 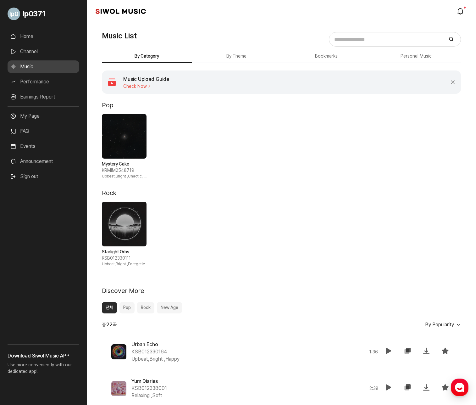 What do you see at coordinates (169, 307) in the screenshot?
I see `button: New Age` at bounding box center [169, 307].